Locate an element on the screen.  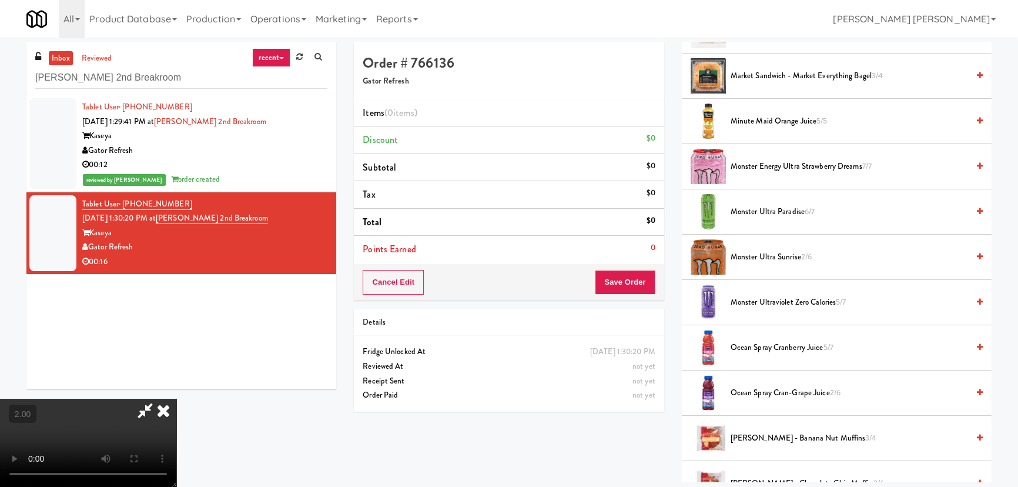
div: Monster Ultra Sunrise2/6 is located at coordinates (854, 257).